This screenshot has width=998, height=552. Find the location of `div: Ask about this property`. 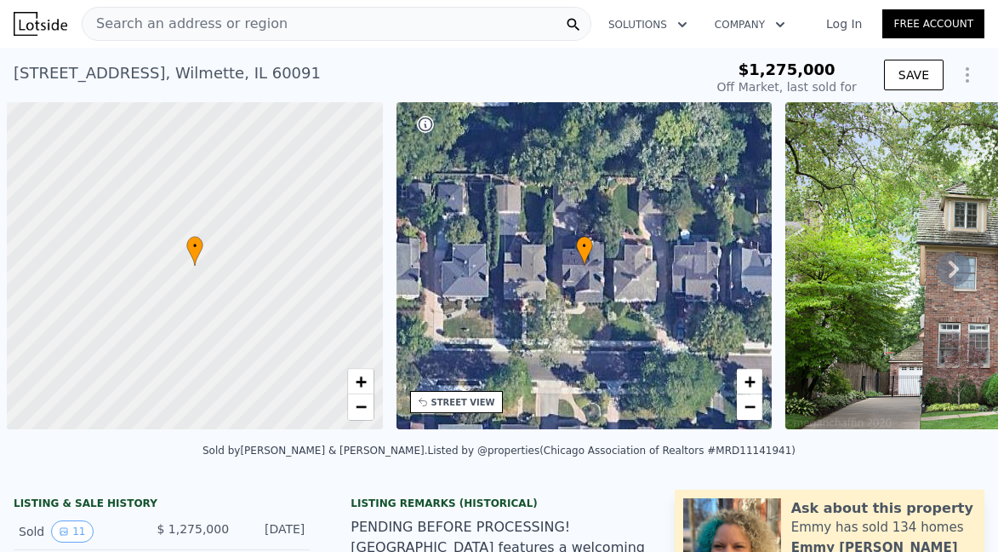

div: Ask about this property is located at coordinates (883, 508).